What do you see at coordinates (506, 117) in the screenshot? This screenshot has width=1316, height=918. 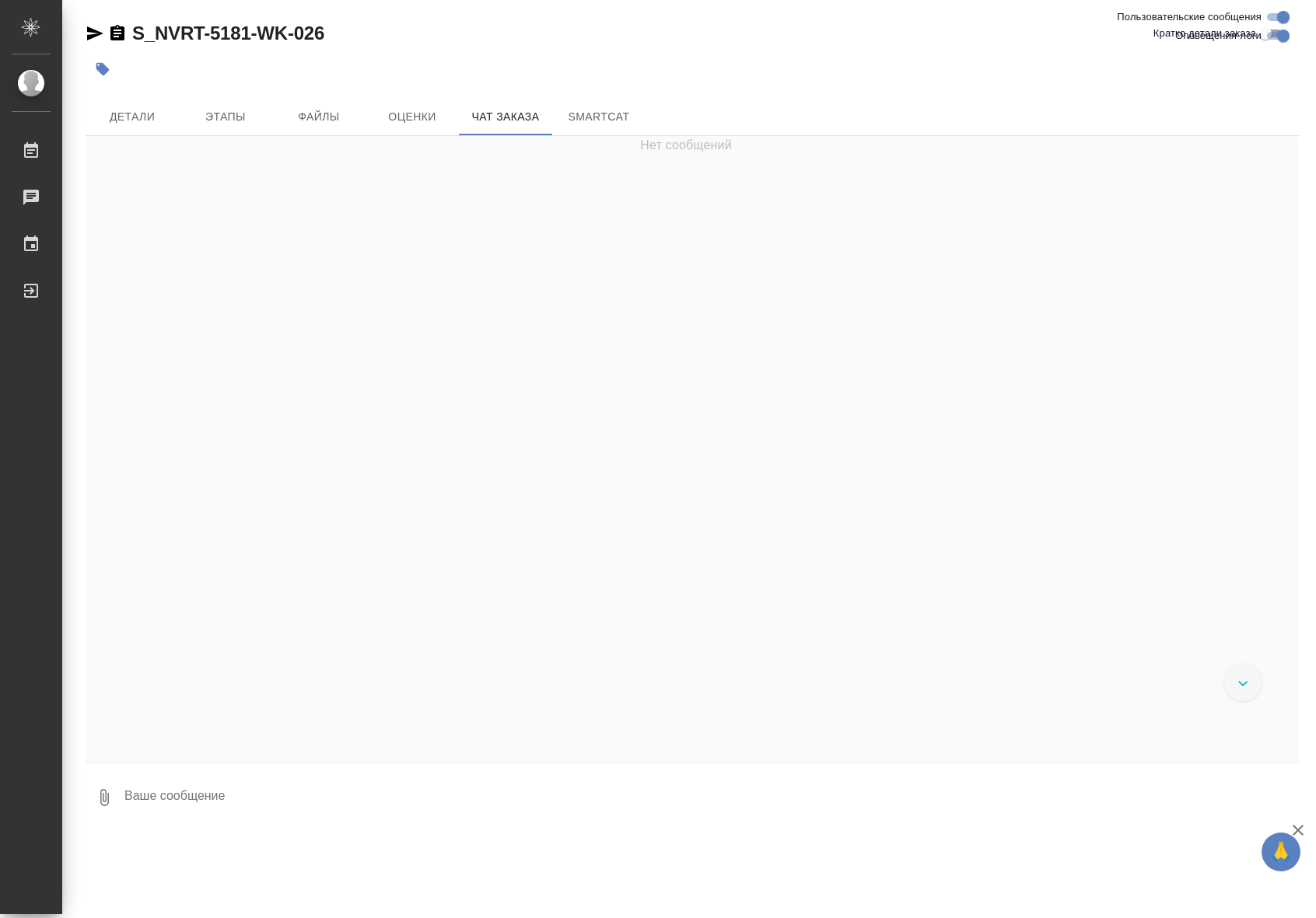 I see `span: Чат заказа` at bounding box center [506, 117].